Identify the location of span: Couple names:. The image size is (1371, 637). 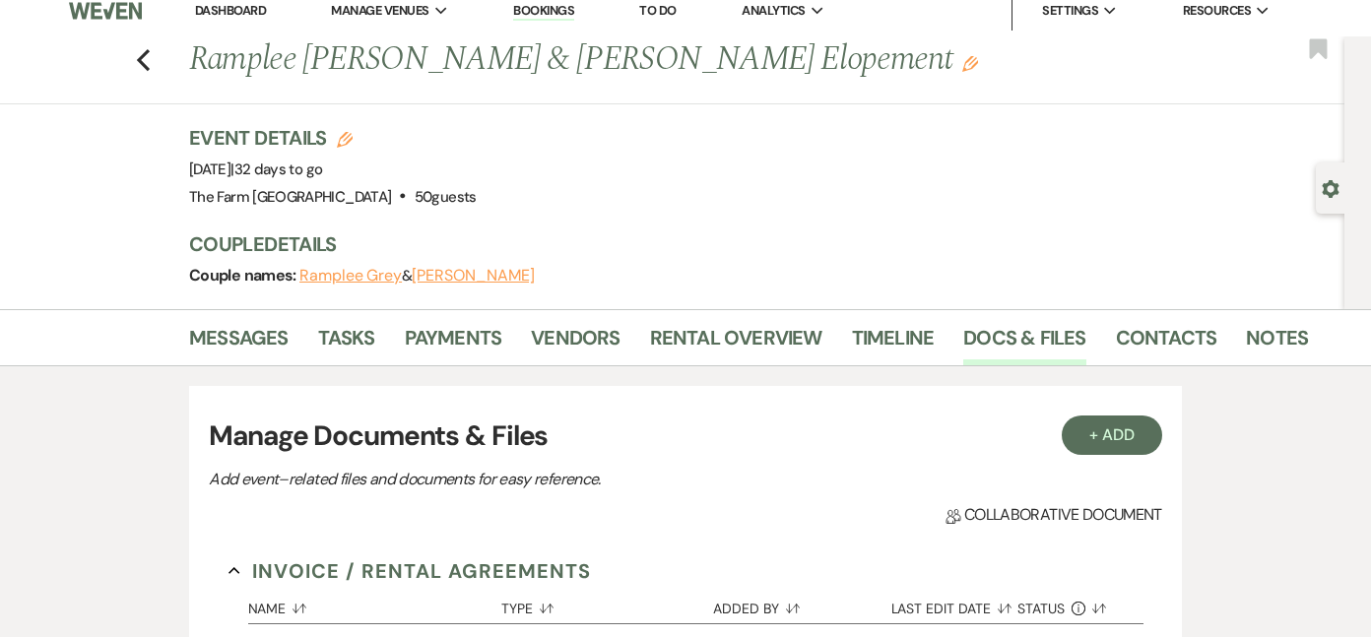
(244, 275).